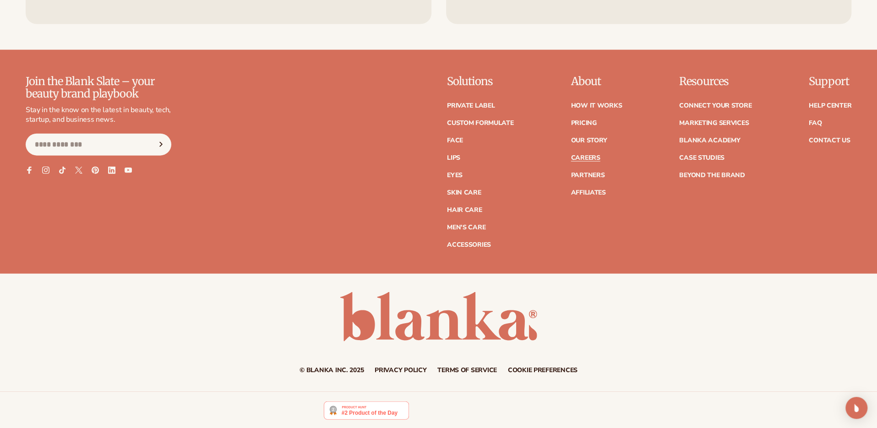  What do you see at coordinates (585, 158) in the screenshot?
I see `a: Careers` at bounding box center [585, 158].